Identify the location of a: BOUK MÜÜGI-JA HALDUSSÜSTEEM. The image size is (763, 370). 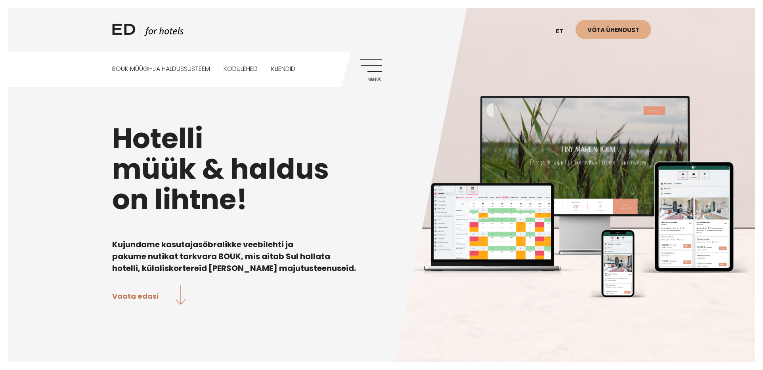
(161, 69).